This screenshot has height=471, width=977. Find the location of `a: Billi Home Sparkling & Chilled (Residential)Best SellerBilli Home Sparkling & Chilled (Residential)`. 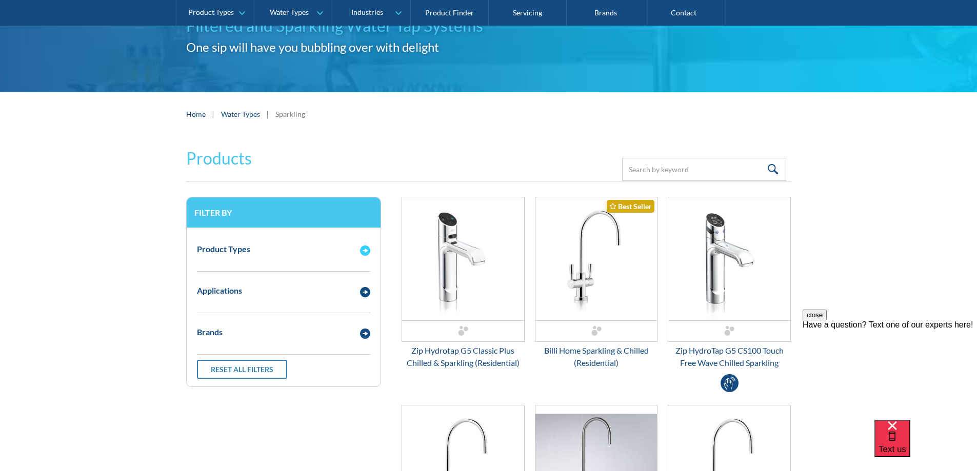

a: Billi Home Sparkling & Chilled (Residential)Best SellerBilli Home Sparkling & Chilled (Residential) is located at coordinates (596, 283).